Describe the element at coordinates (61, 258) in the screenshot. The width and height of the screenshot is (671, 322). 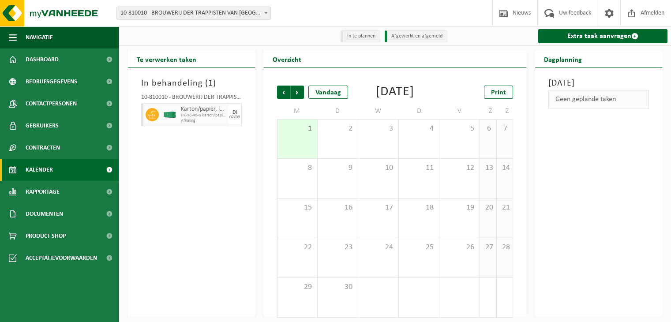
I see `span: Acceptatievoorwaarden` at that location.